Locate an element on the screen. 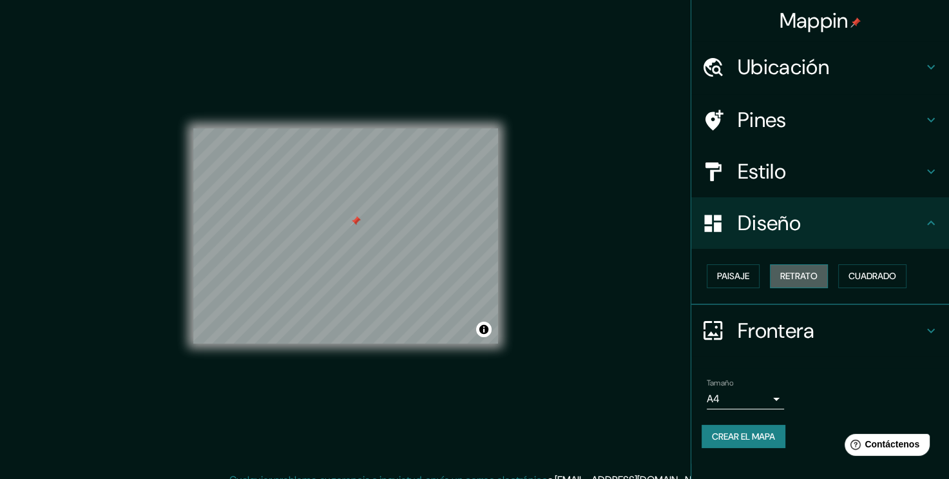 The width and height of the screenshot is (949, 479). font: Cuadrado is located at coordinates (872, 276).